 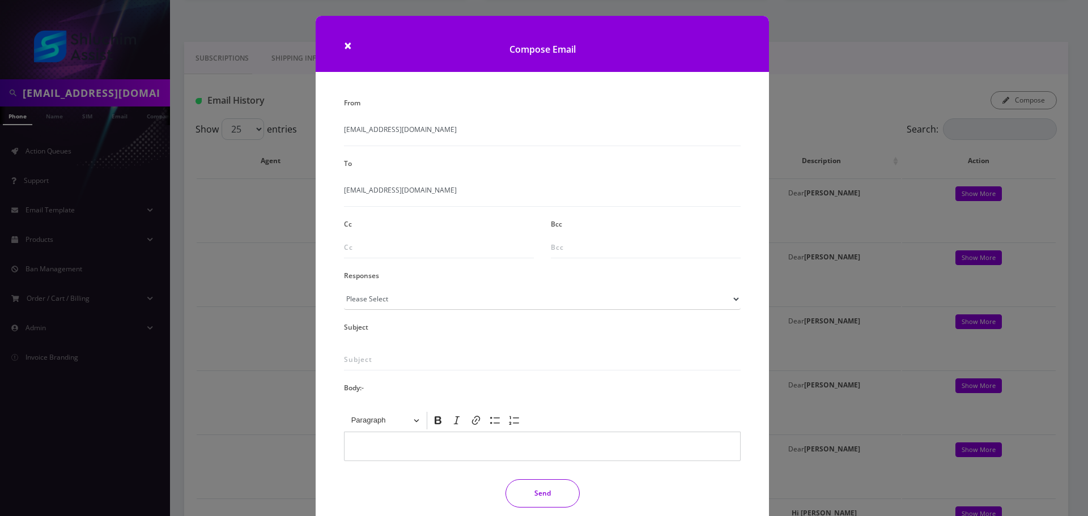 What do you see at coordinates (542, 446) in the screenshot?
I see `div: Editor editing area: main. Press Alt+0 for help.` at bounding box center [542, 446].